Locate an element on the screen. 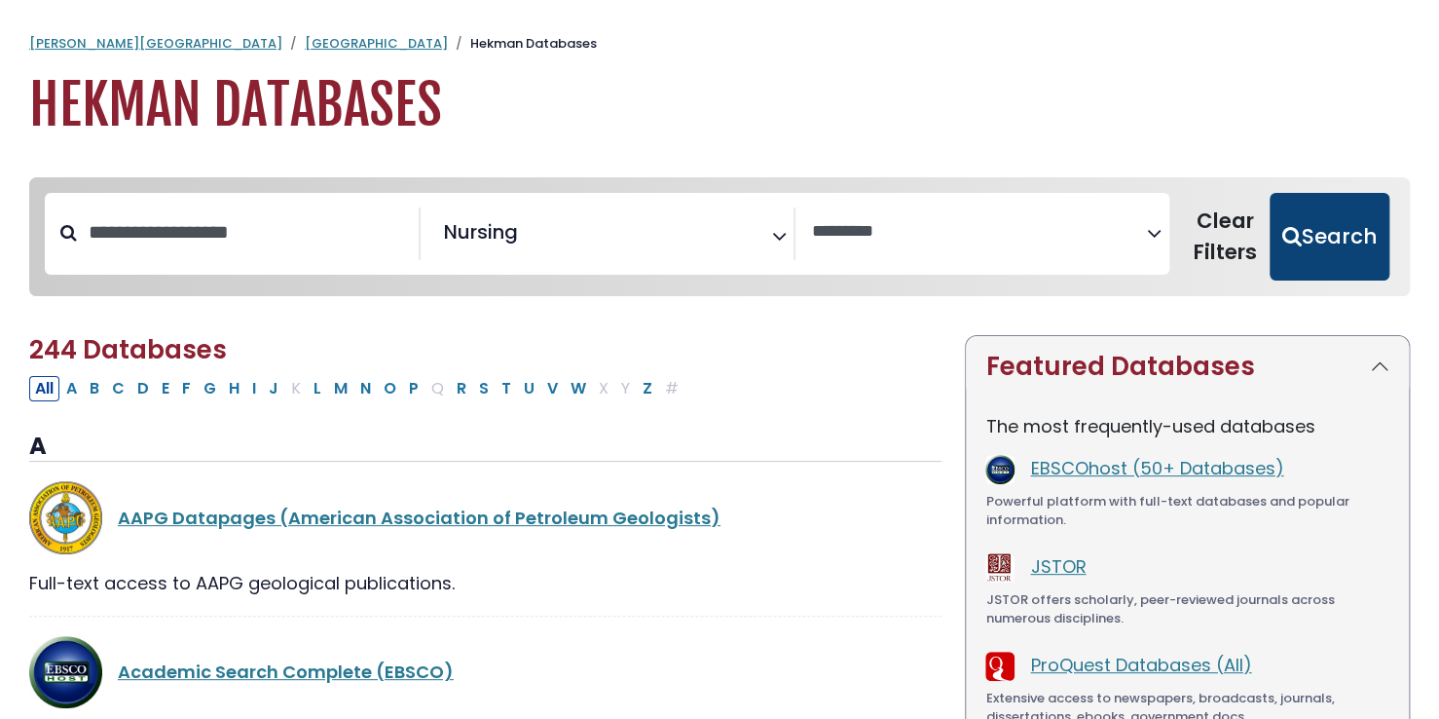  span: Nursing is located at coordinates (481, 232).